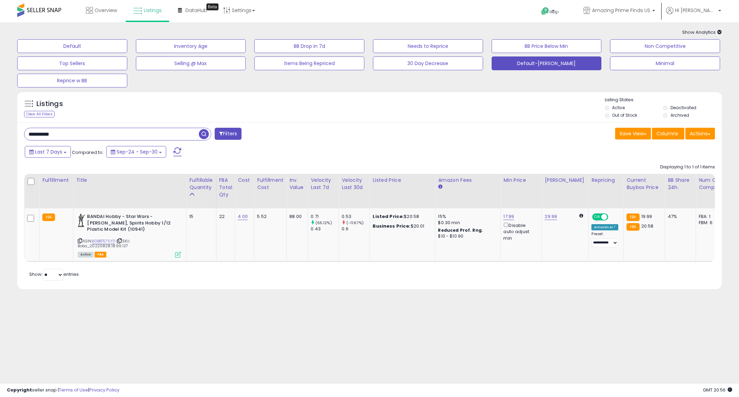 The image size is (739, 397). What do you see at coordinates (355, 223) in the screenshot?
I see `small: (-11.67%)` at bounding box center [355, 223].